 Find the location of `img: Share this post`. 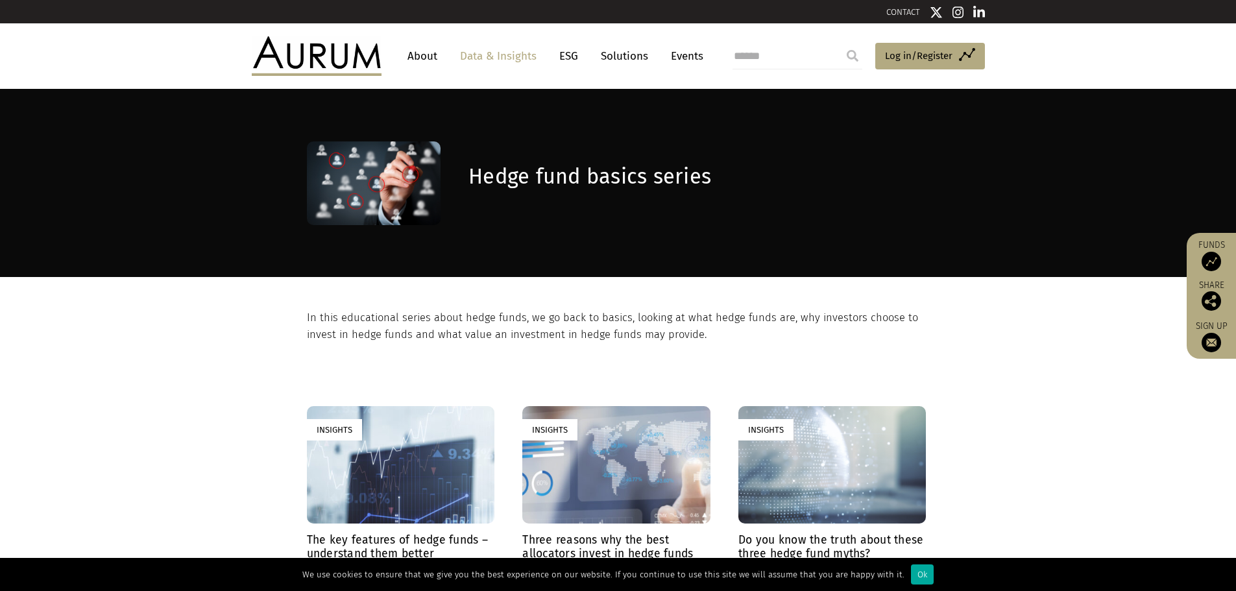

img: Share this post is located at coordinates (1211, 301).